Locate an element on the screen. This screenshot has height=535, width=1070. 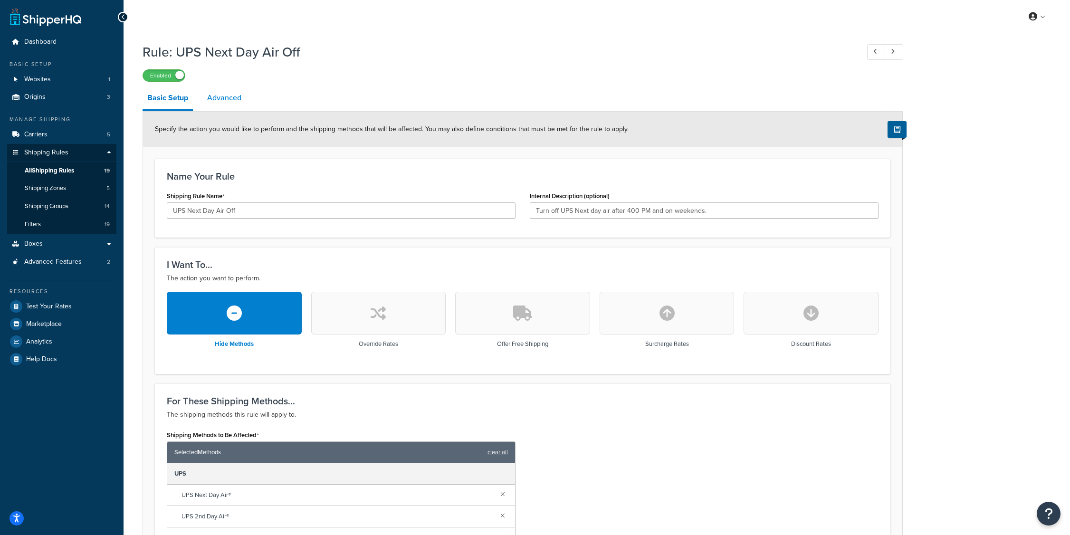
li: Dashboard is located at coordinates (62, 42).